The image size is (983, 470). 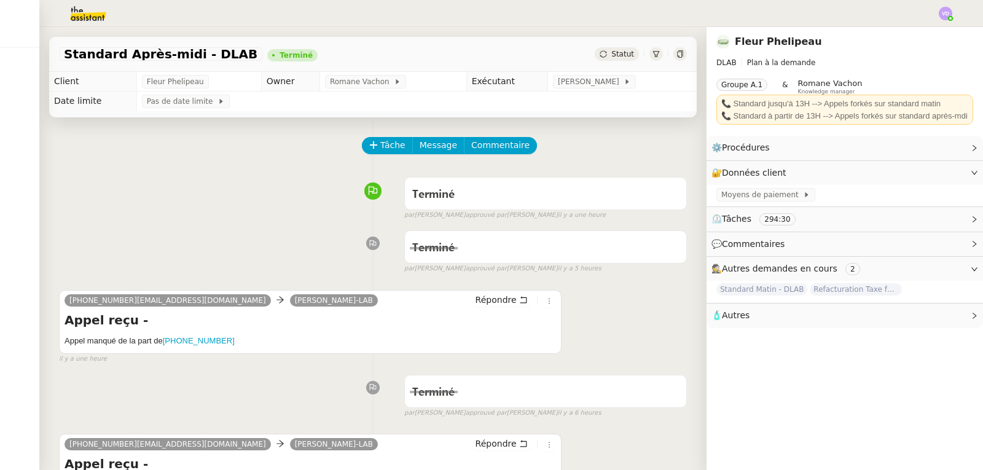 What do you see at coordinates (93, 101) in the screenshot?
I see `td: Date limite` at bounding box center [93, 101].